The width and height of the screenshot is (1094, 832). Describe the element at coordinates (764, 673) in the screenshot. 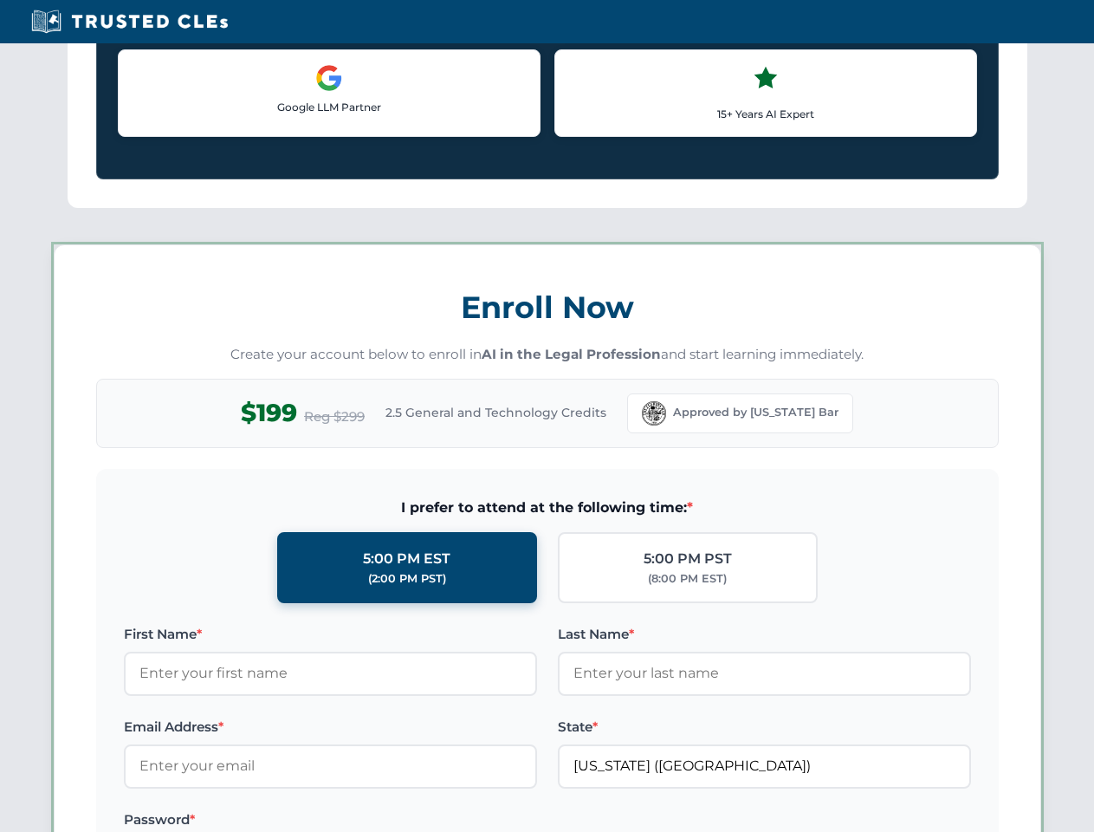

I see `input: Enter your last name` at that location.